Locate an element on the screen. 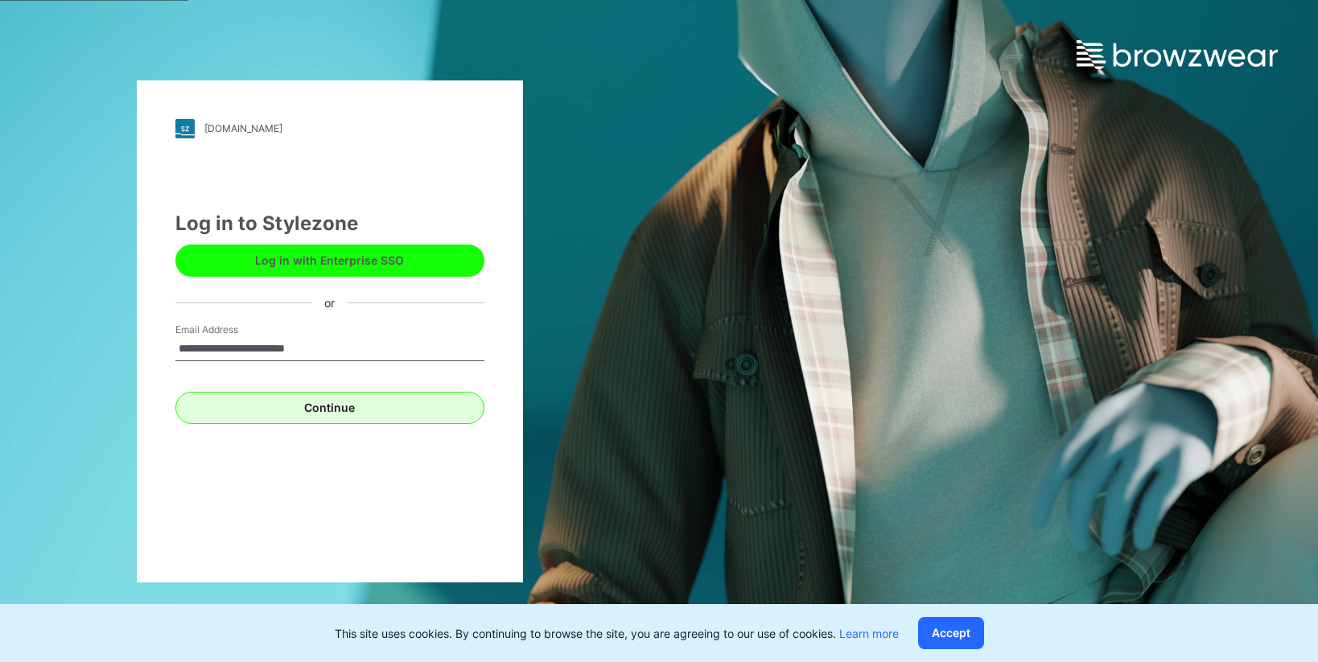  img: browzwear-logo.e42bd6dac1945053ebaf764b6aa21510.svg is located at coordinates (1177, 55).